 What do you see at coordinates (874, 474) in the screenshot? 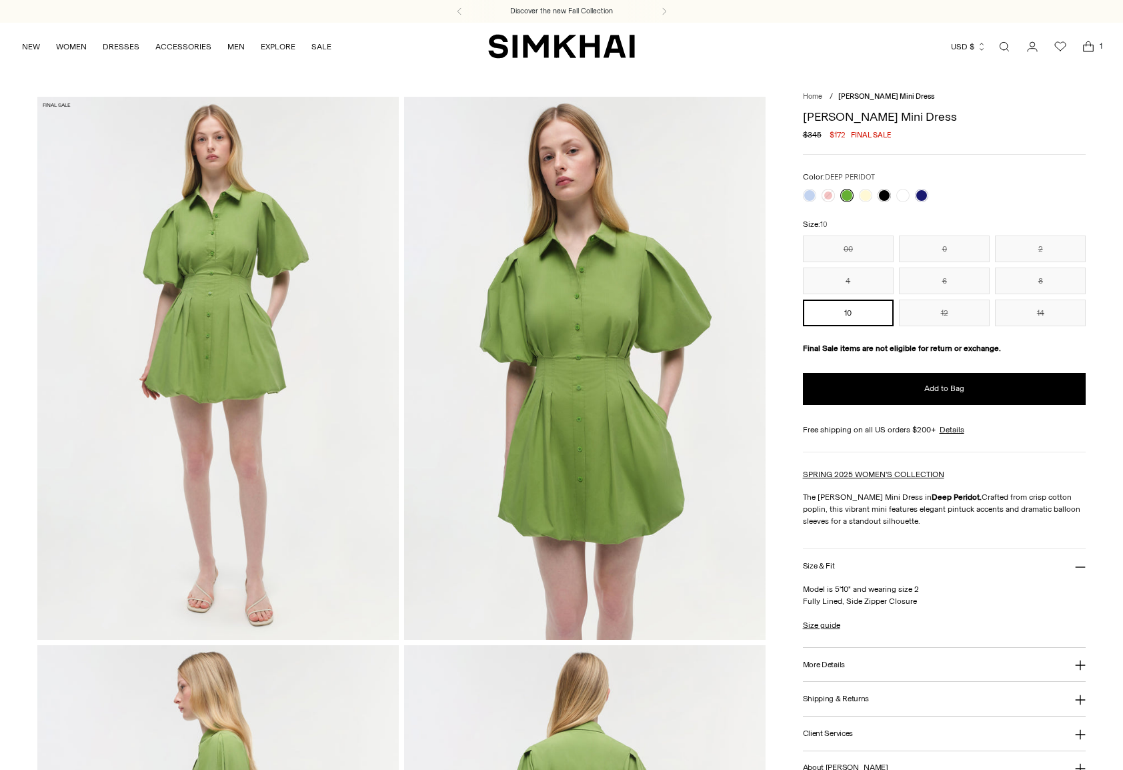
I see `a: SPRING 2025 WOMEN'S COLLECTION` at bounding box center [874, 474].